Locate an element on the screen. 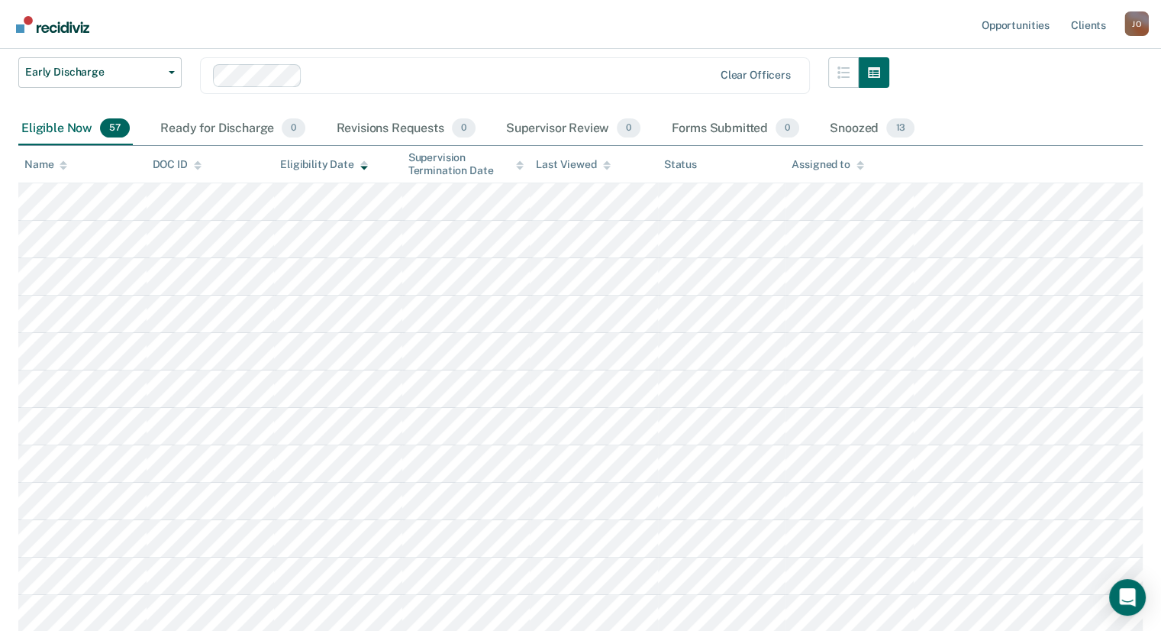 Image resolution: width=1161 pixels, height=631 pixels. div: Status is located at coordinates (680, 164).